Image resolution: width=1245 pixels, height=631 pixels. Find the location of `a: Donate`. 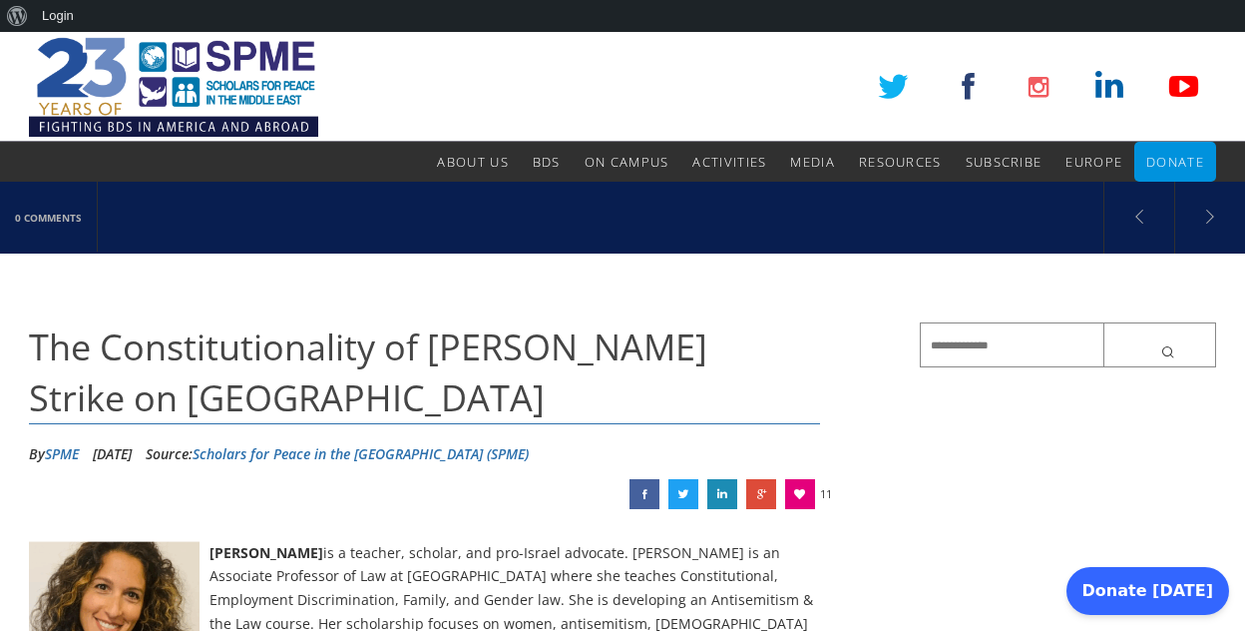

a: Donate is located at coordinates (1176, 162).